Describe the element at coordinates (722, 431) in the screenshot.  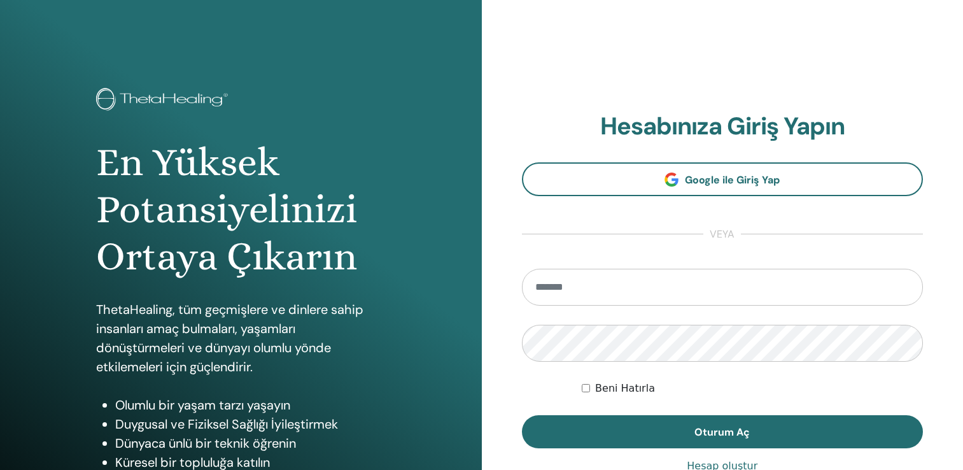
I see `span: Oturum Aç` at that location.